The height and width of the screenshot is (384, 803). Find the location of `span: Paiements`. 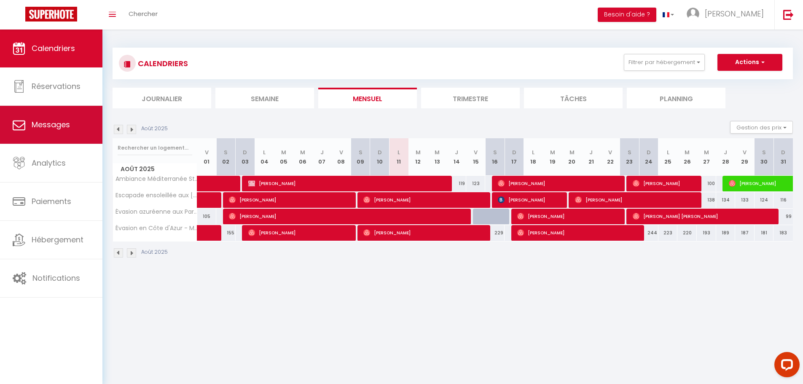

span: Paiements is located at coordinates (51, 201).